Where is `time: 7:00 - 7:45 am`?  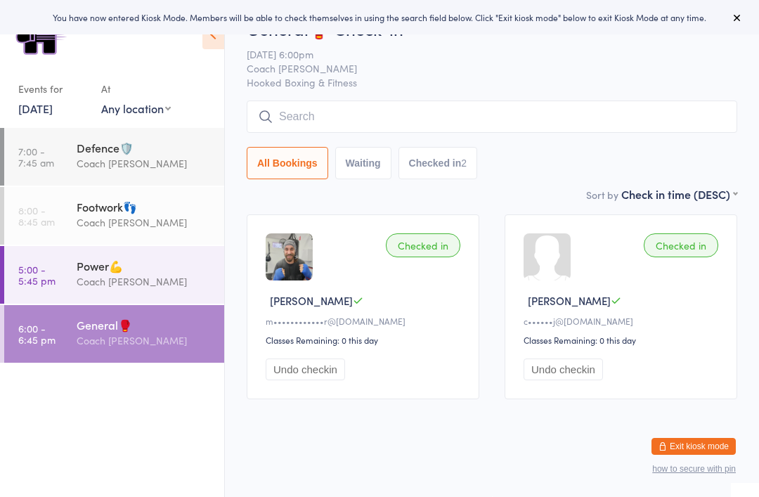
time: 7:00 - 7:45 am is located at coordinates (36, 157).